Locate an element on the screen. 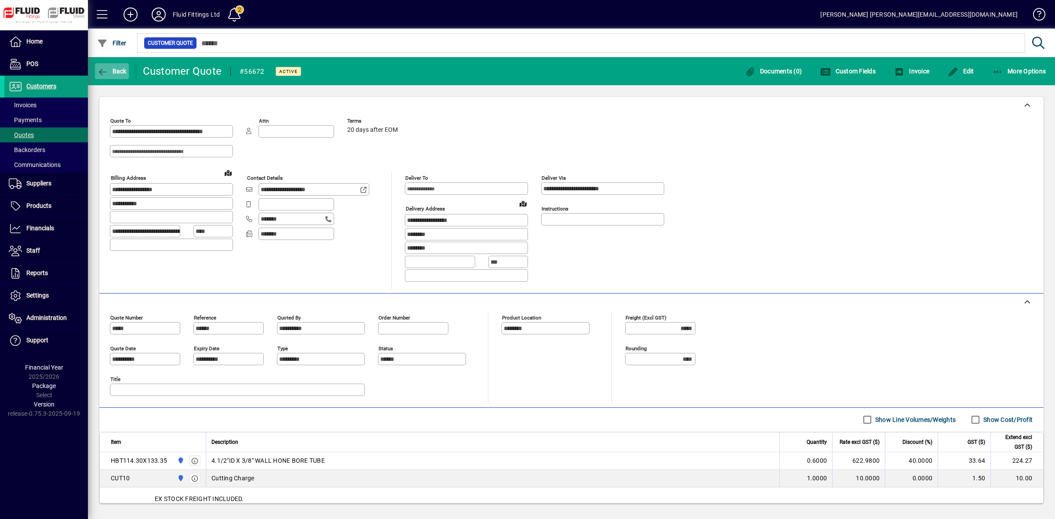 This screenshot has height=519, width=1055. button: More Options is located at coordinates (1020, 71).